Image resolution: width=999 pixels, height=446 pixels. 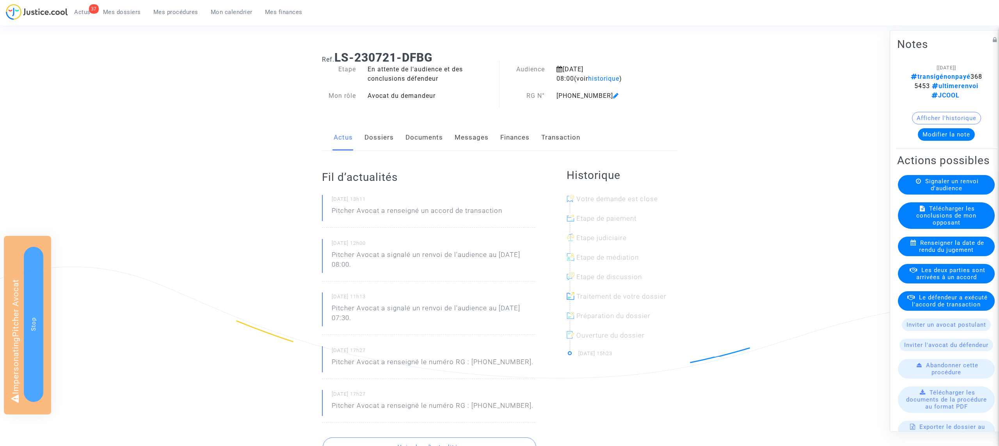 I want to click on span: 3685453, so click(x=946, y=86).